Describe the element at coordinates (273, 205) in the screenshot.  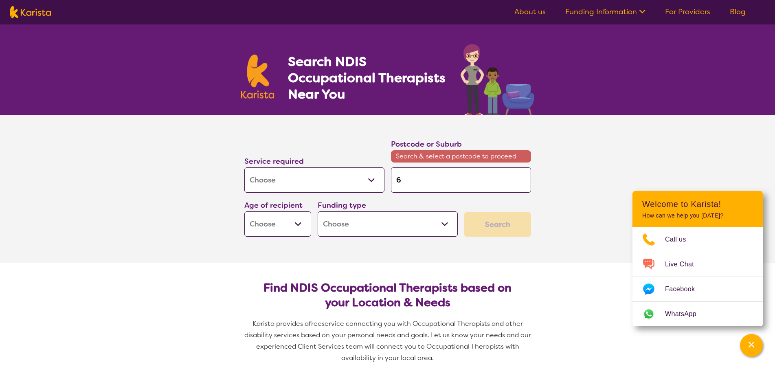
I see `label: Age of recipient` at that location.